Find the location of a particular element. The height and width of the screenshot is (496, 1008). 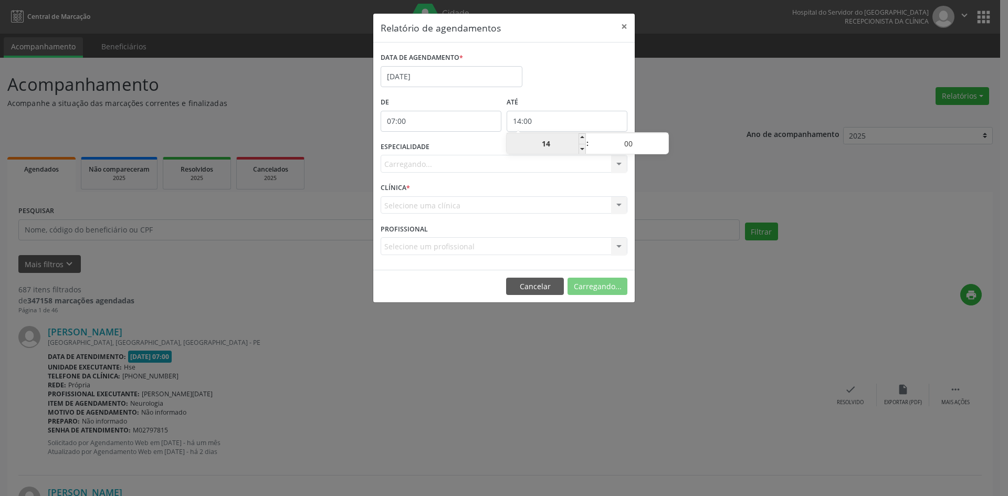

label: CLÍNICA is located at coordinates (395, 188).